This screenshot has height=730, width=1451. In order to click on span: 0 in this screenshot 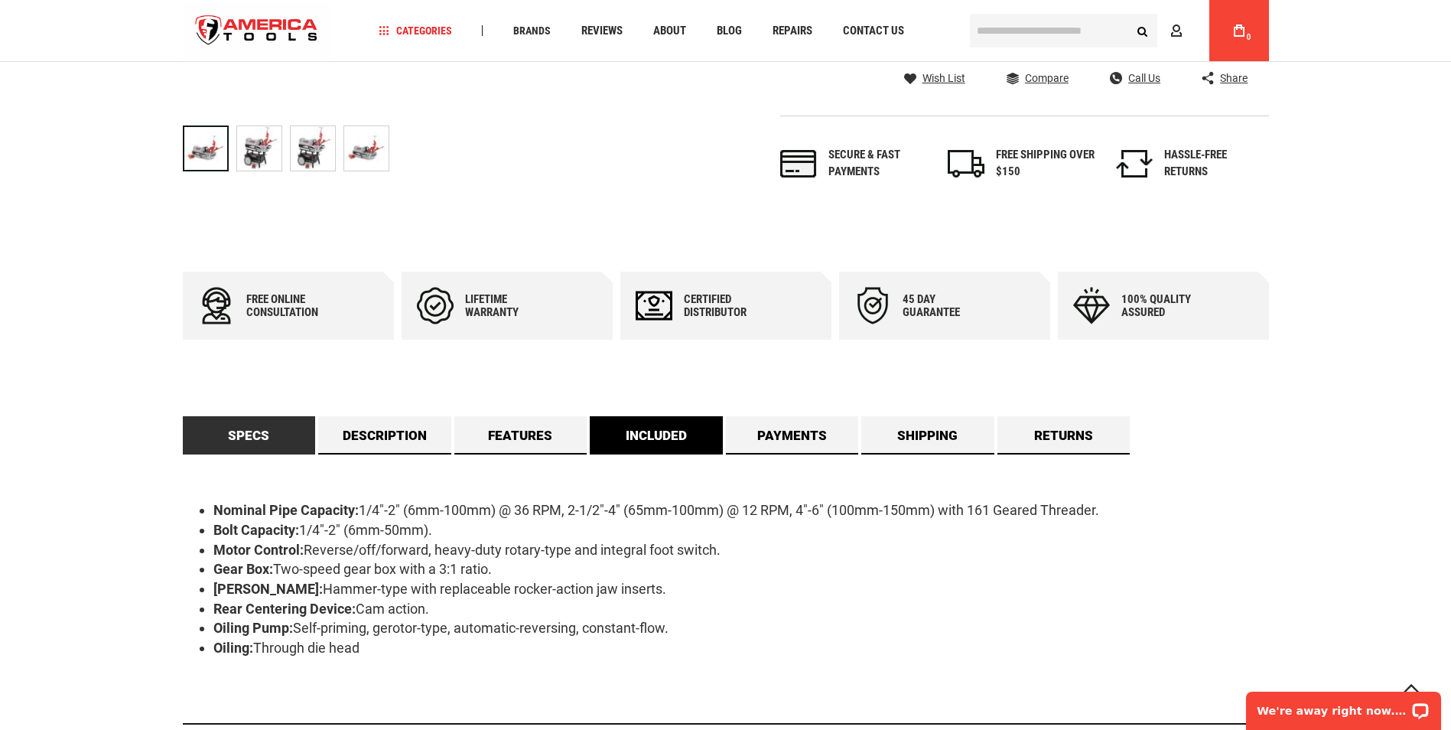, I will do `click(1249, 37)`.